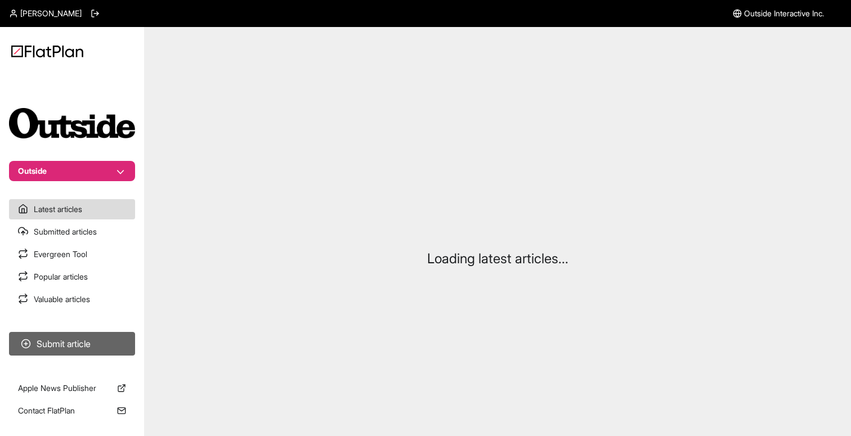 The width and height of the screenshot is (851, 436). I want to click on a: Valuable articles, so click(72, 299).